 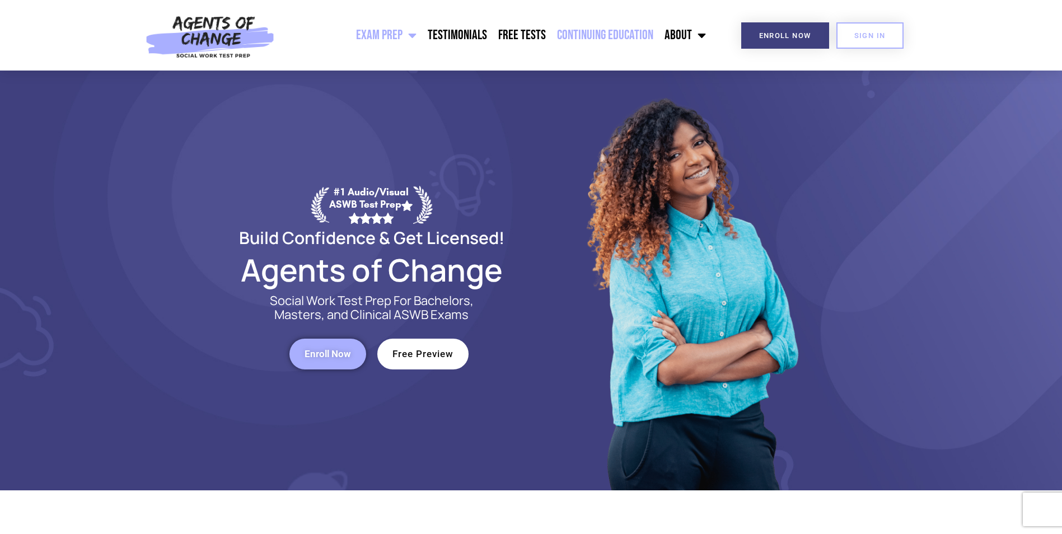 What do you see at coordinates (458, 35) in the screenshot?
I see `a: Testimonials` at bounding box center [458, 35].